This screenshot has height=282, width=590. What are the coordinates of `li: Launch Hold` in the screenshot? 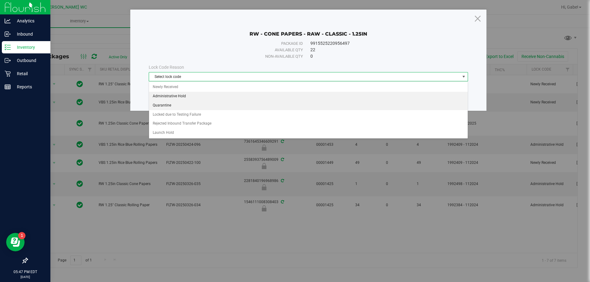 It's located at (308, 133).